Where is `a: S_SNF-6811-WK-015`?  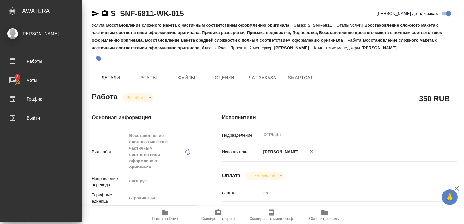 a: S_SNF-6811-WK-015 is located at coordinates (147, 13).